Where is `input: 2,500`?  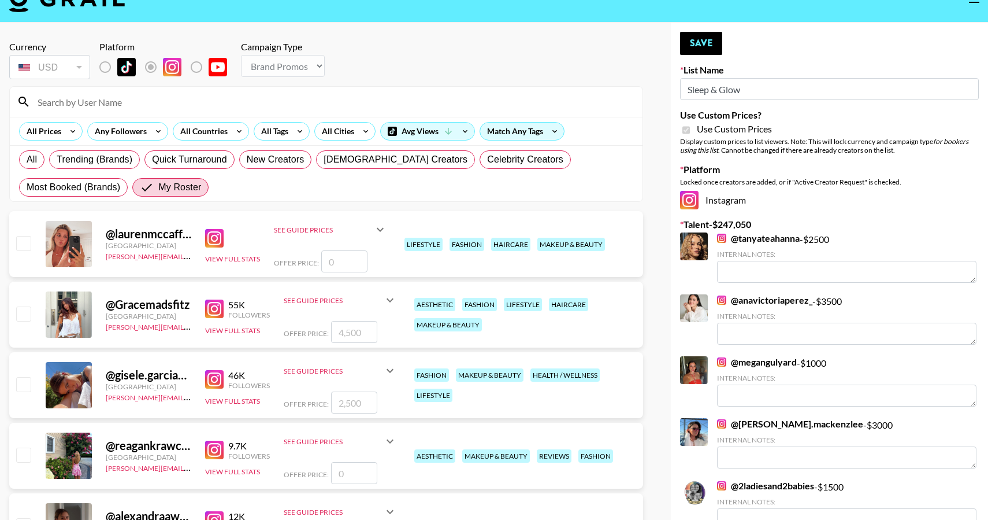
input: 2,500 is located at coordinates (354, 402).